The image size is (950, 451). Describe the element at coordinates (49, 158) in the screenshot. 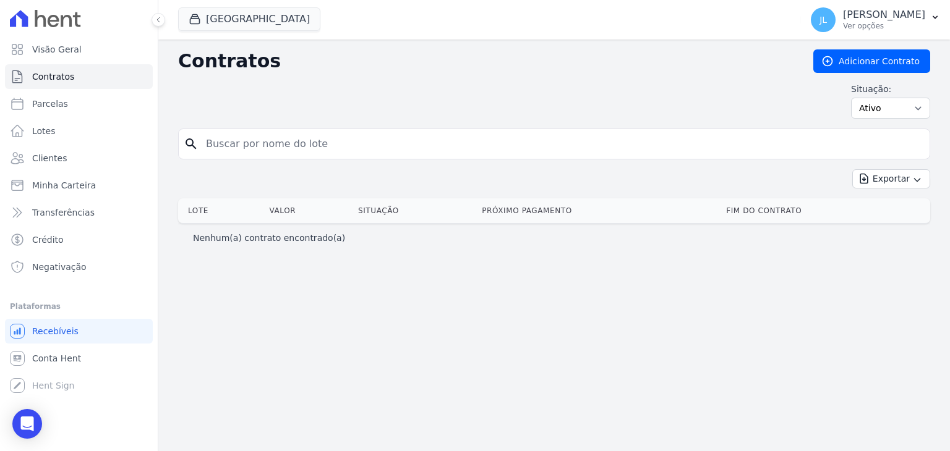

I see `span: Clientes` at that location.